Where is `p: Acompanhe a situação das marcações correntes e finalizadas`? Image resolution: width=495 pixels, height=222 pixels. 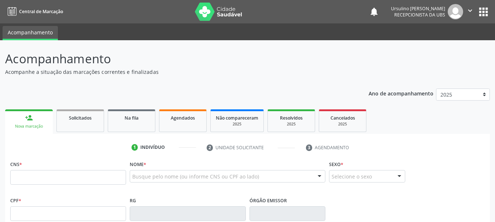 p: Acompanhe a situação das marcações correntes e finalizadas is located at coordinates (175, 72).